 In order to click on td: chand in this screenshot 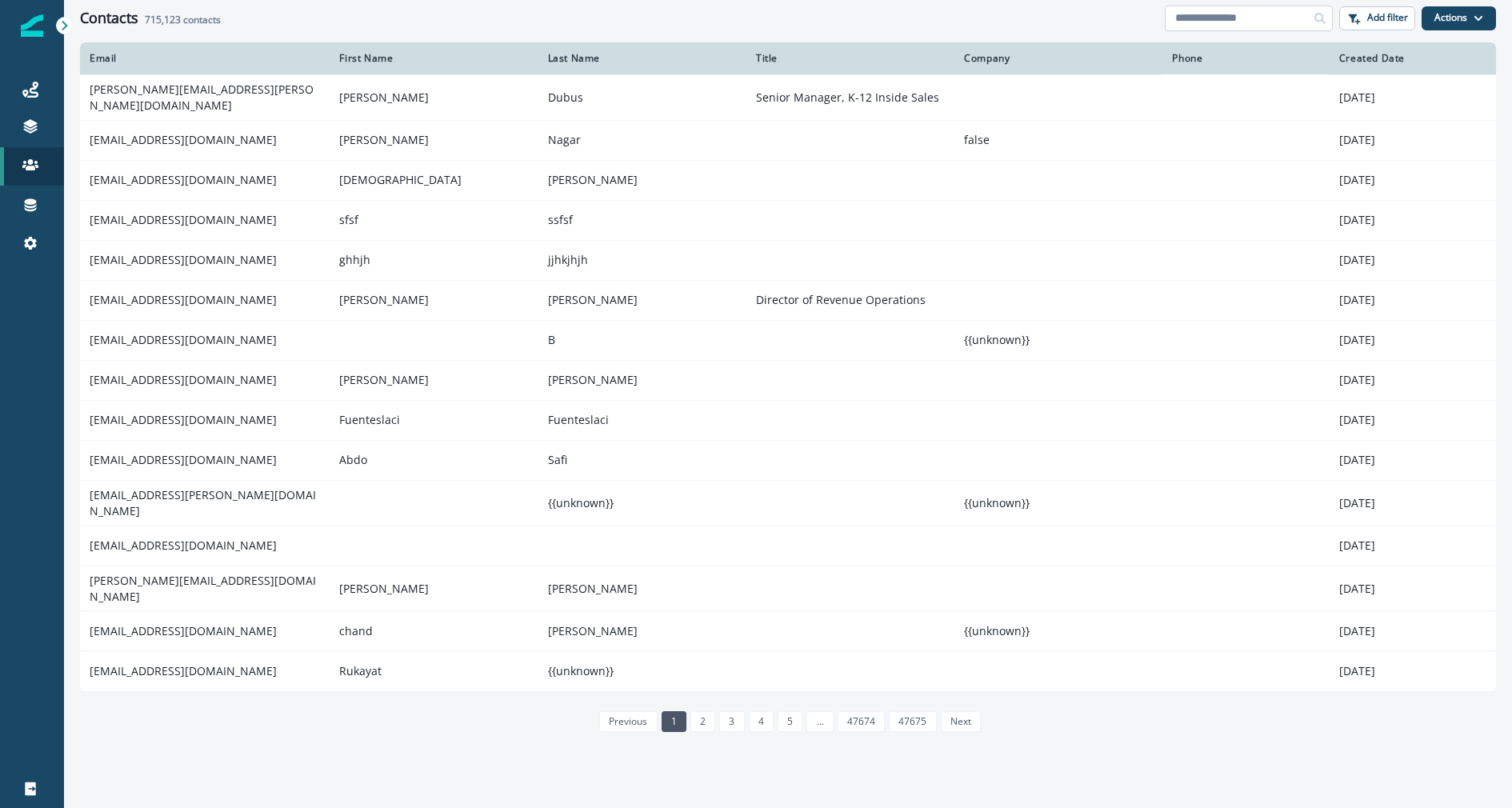, I will do `click(433, 631)`.